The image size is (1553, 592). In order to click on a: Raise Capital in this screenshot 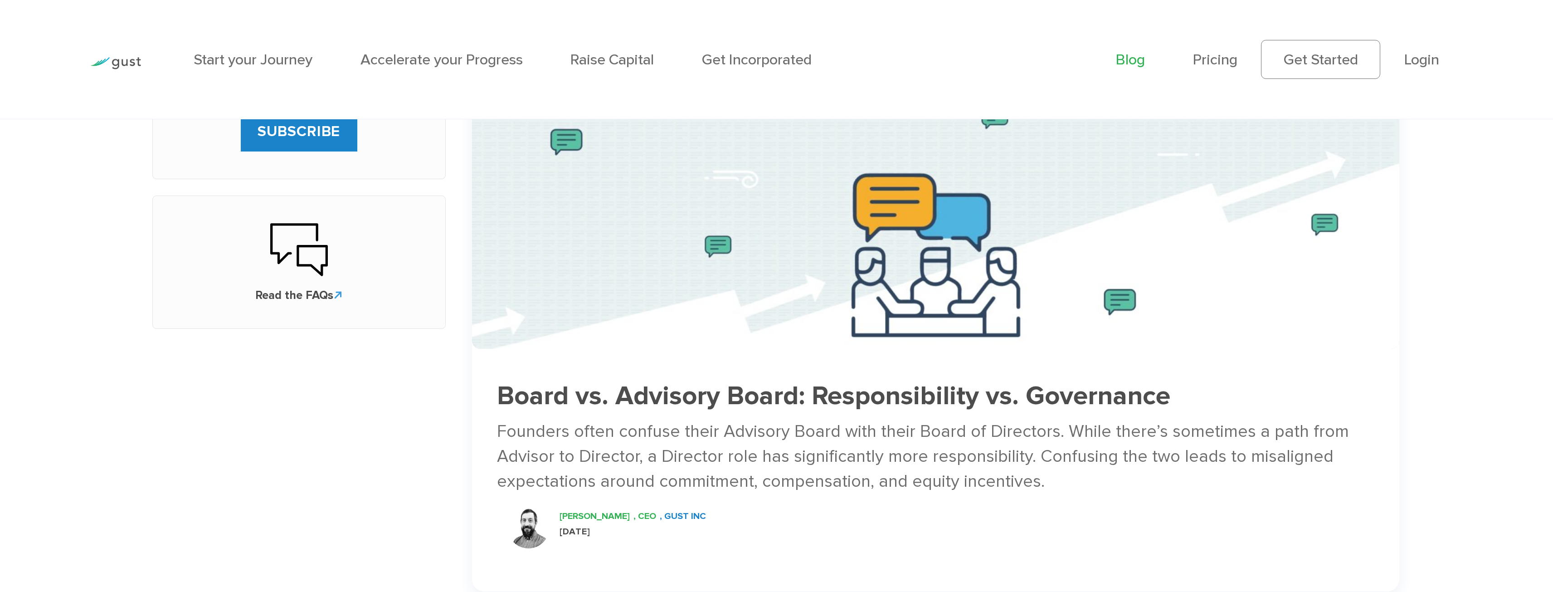, I will do `click(612, 59)`.